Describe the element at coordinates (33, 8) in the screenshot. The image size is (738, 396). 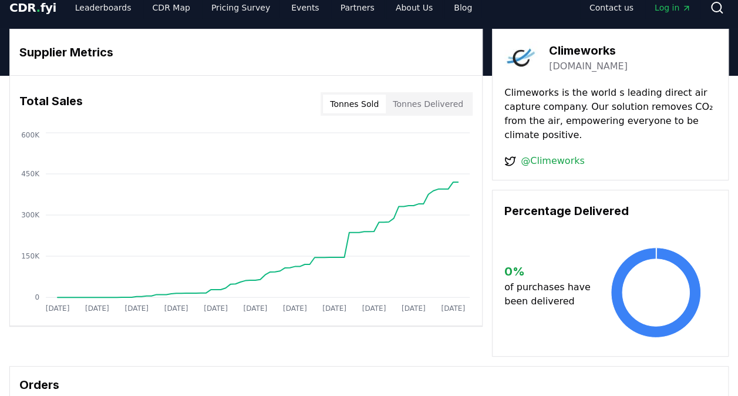
I see `span: CDR fyi` at that location.